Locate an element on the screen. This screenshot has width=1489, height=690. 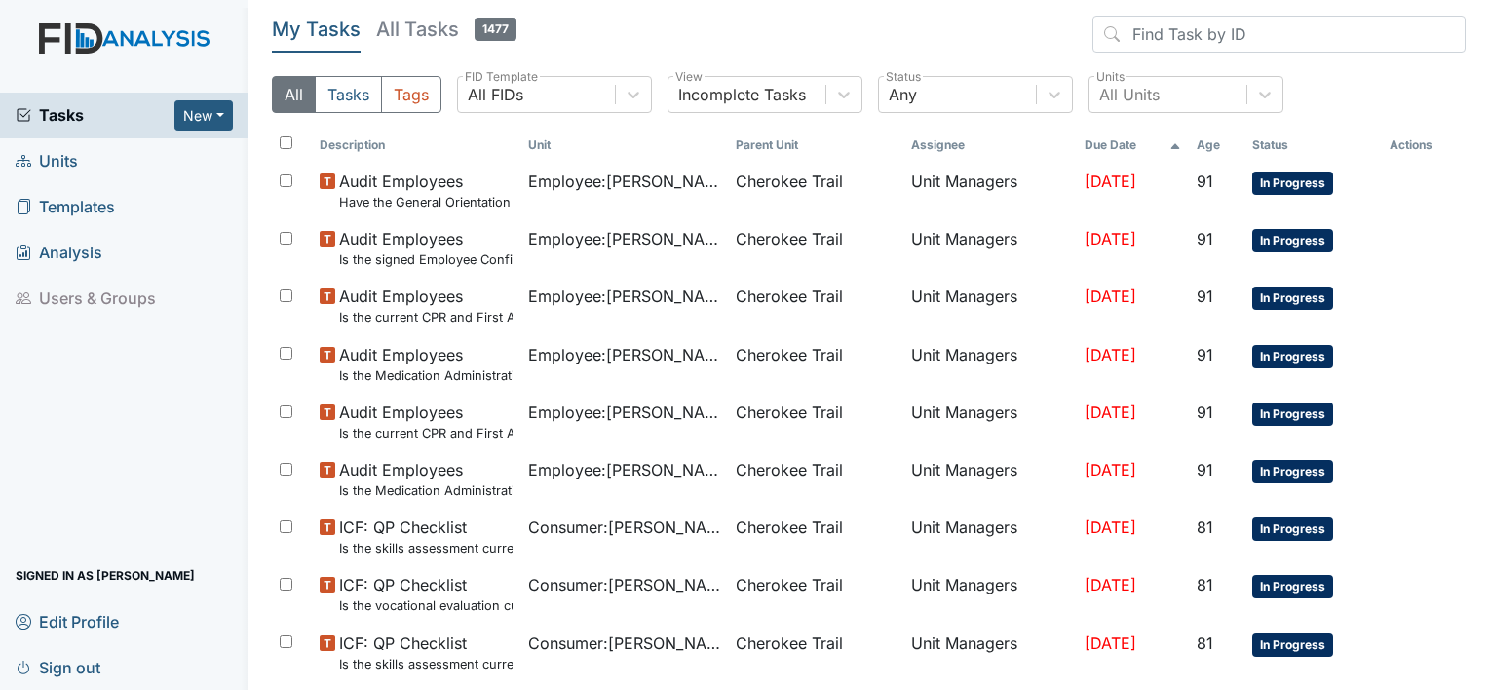
button: Tags is located at coordinates (411, 95).